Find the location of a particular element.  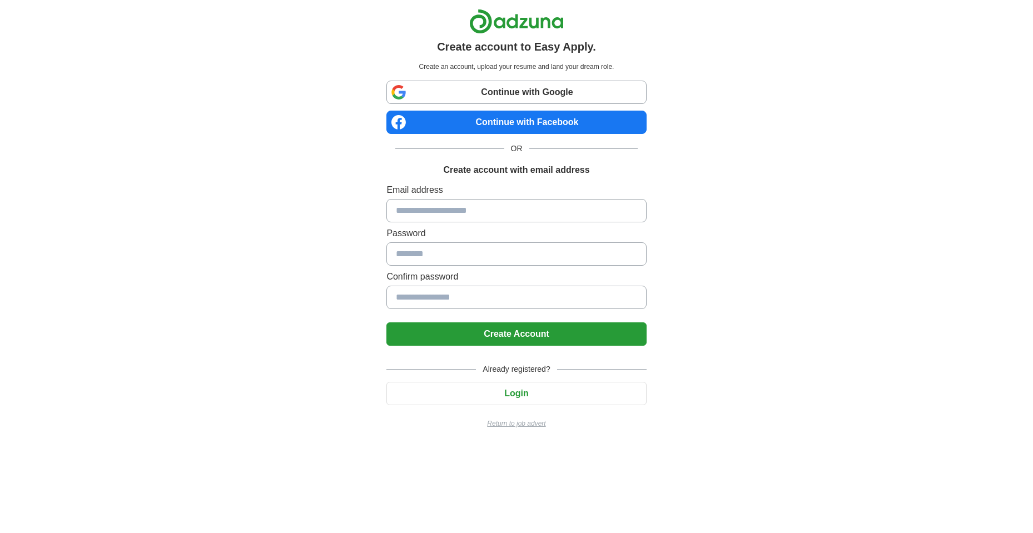

p: Return to job advert is located at coordinates (516, 424).